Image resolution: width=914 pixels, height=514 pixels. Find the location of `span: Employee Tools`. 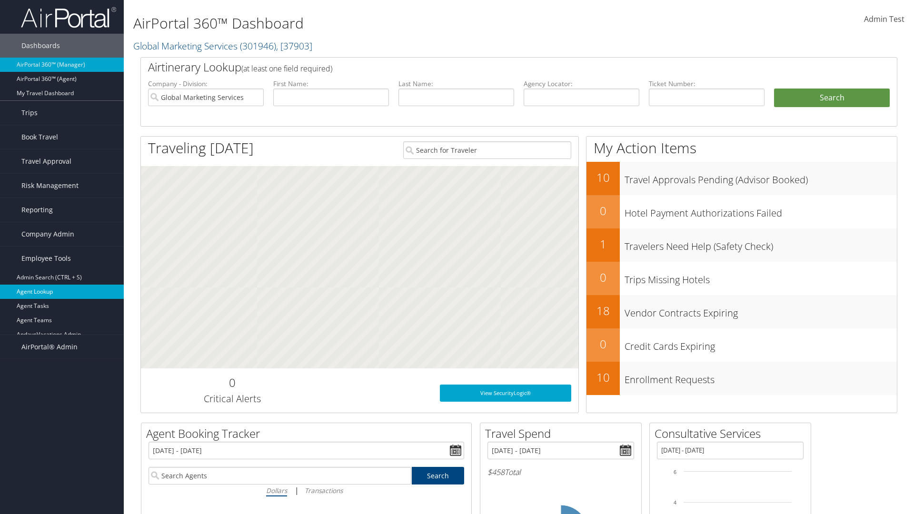

span: Employee Tools is located at coordinates (46, 259).